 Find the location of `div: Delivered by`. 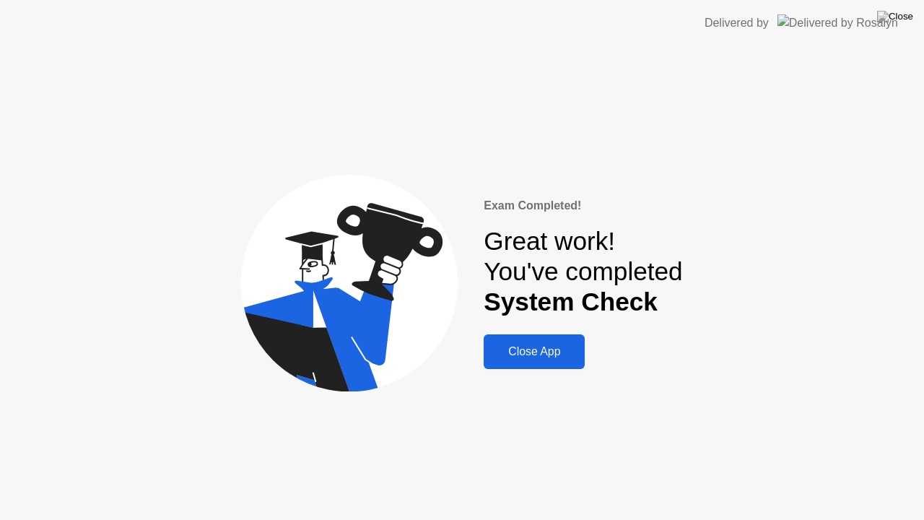

div: Delivered by is located at coordinates (736, 23).